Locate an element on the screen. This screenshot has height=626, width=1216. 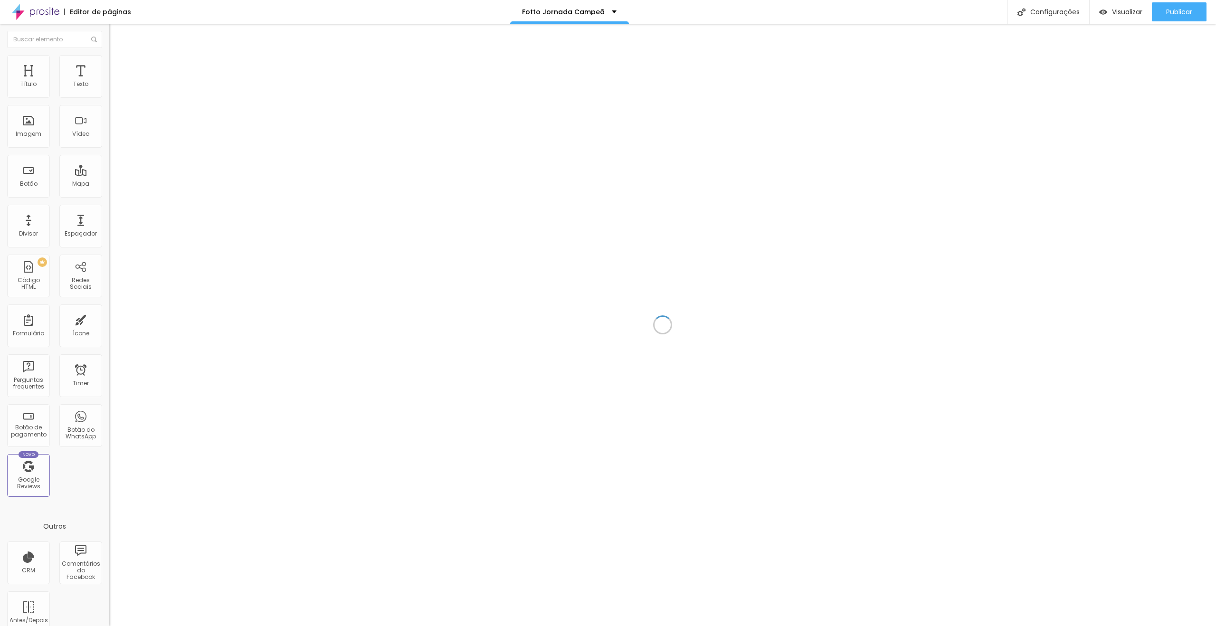
div: Botão de pagamento is located at coordinates (28, 431).